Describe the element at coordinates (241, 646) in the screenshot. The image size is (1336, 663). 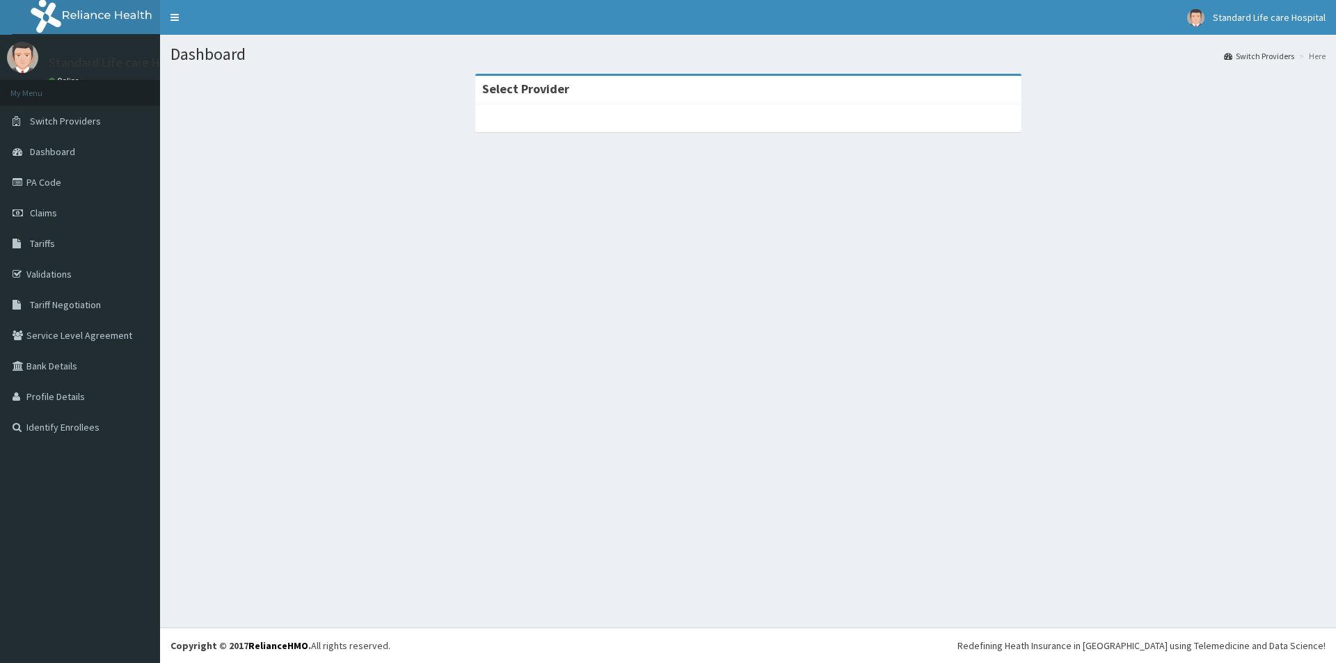
I see `strong: Copyright © 2017 .` at that location.